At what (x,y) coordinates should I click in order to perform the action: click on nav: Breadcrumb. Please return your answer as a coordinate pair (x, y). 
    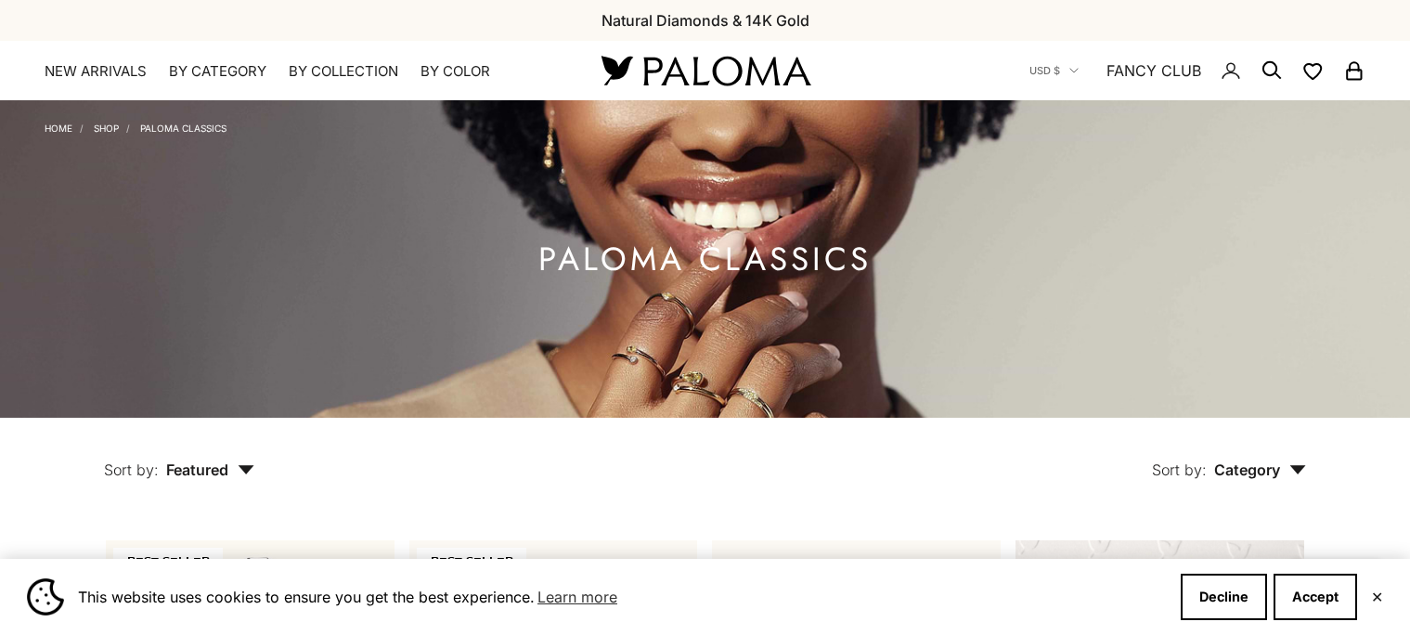
    Looking at the image, I should click on (136, 126).